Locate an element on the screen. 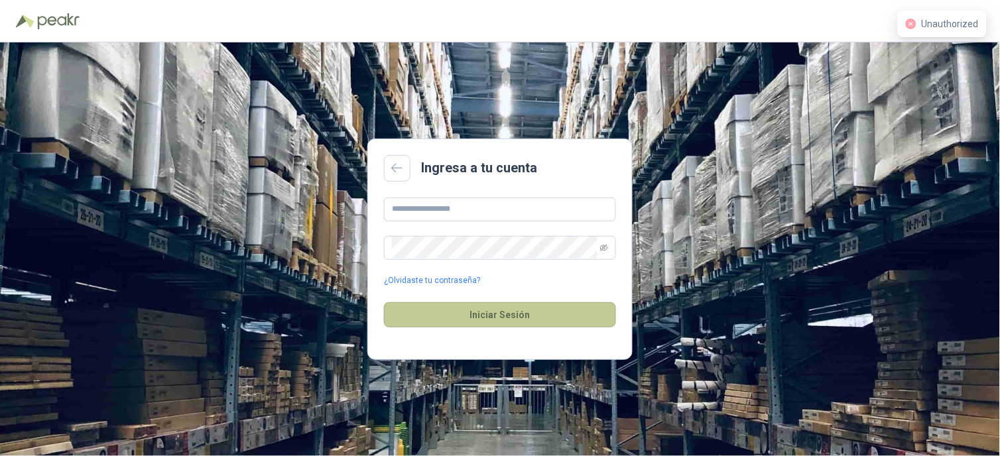  span: Unauthorized is located at coordinates (950, 24).